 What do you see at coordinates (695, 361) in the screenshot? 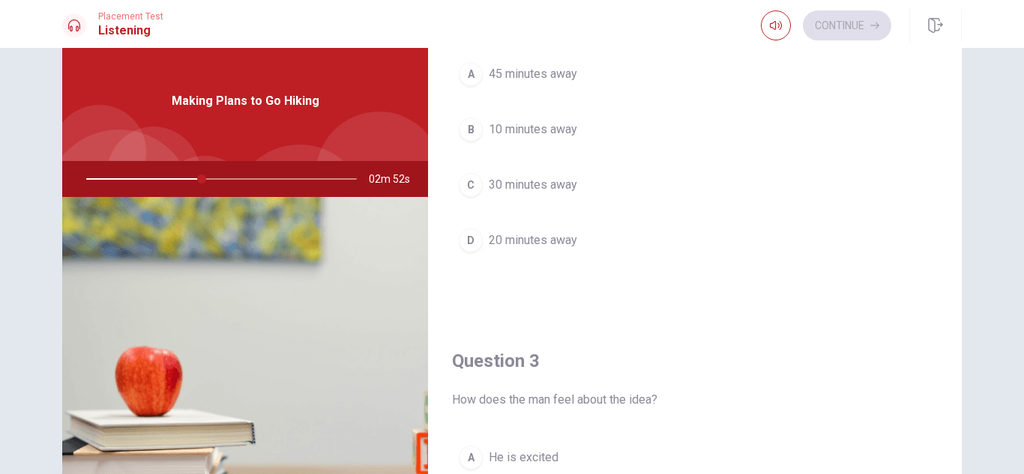
I see `h4: Question 3` at bounding box center [695, 361].